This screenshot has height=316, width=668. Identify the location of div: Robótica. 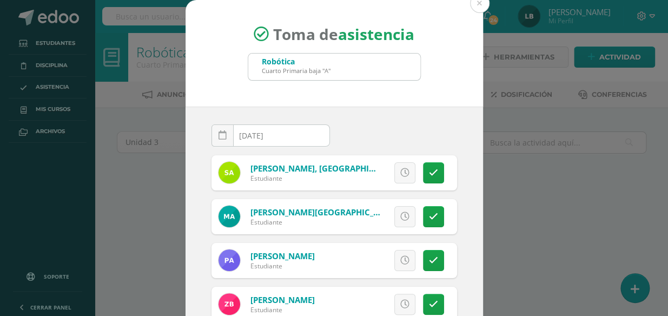
(296, 61).